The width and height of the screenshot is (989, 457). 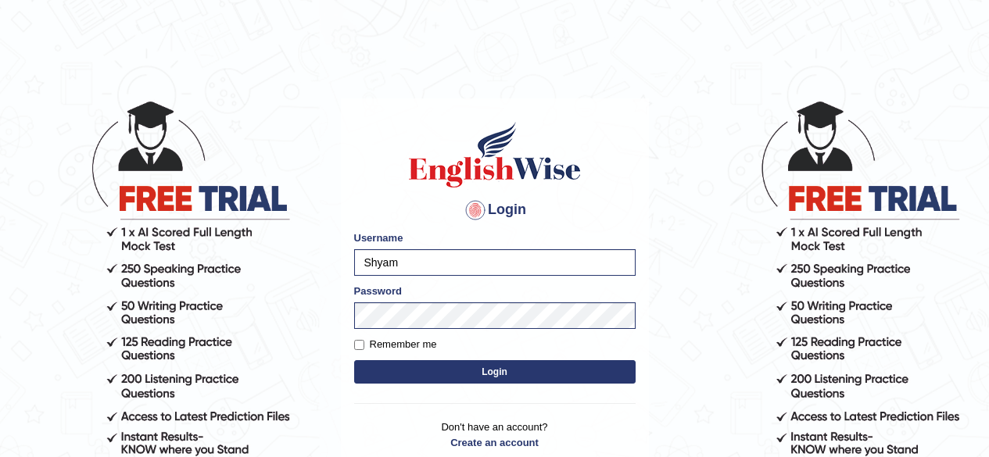 What do you see at coordinates (359, 345) in the screenshot?
I see `input: Remember me` at bounding box center [359, 345].